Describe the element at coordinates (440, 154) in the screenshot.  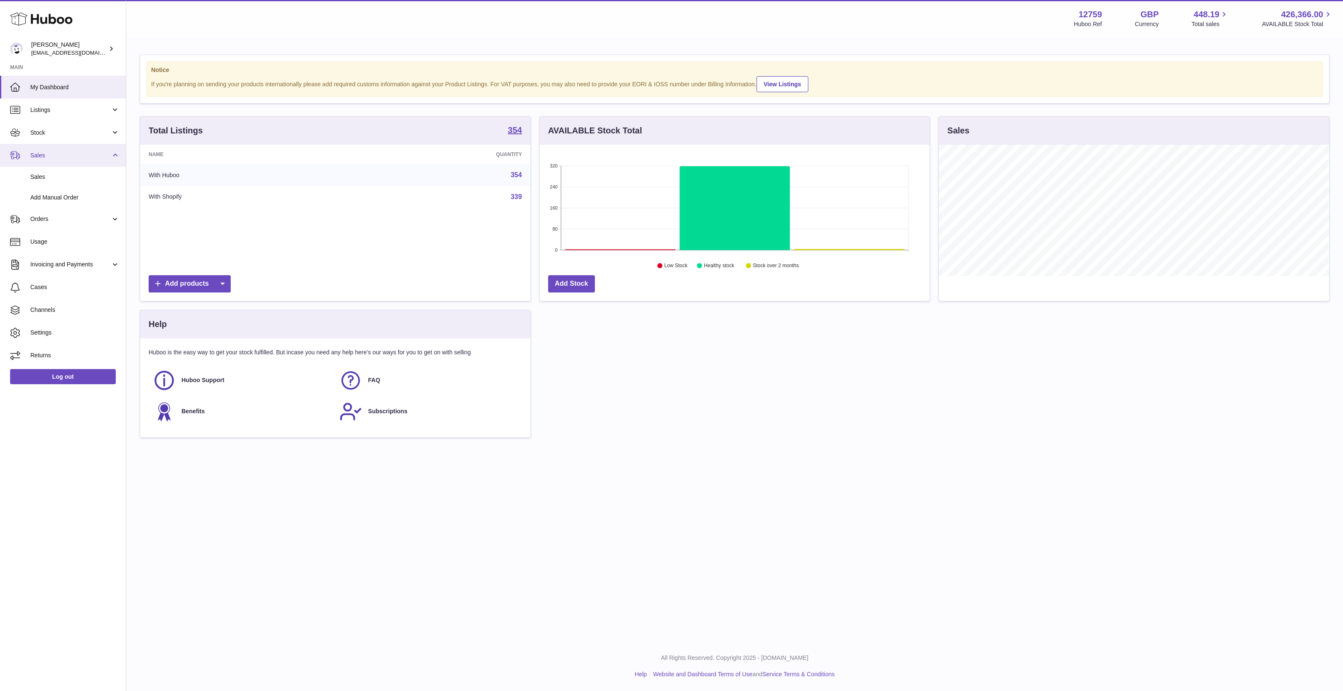
I see `th: Quantity` at that location.